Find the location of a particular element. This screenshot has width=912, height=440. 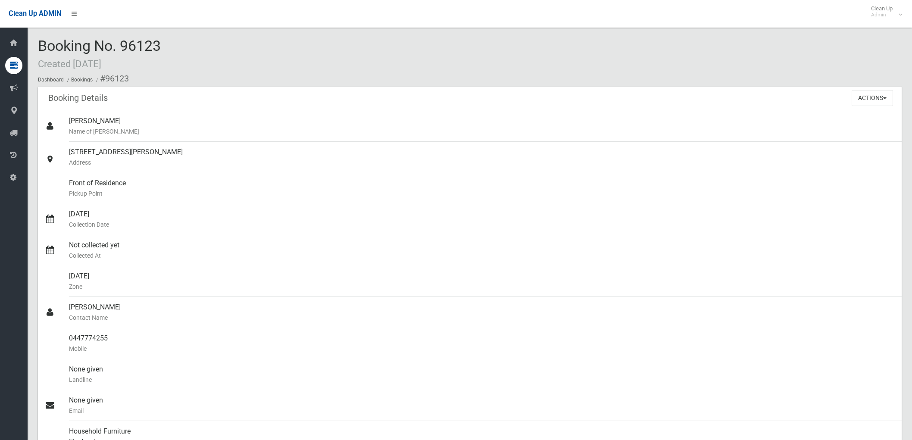

div: 0447774255 is located at coordinates (482, 343).